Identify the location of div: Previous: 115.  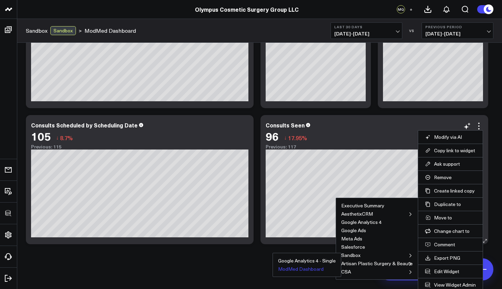
(140, 147).